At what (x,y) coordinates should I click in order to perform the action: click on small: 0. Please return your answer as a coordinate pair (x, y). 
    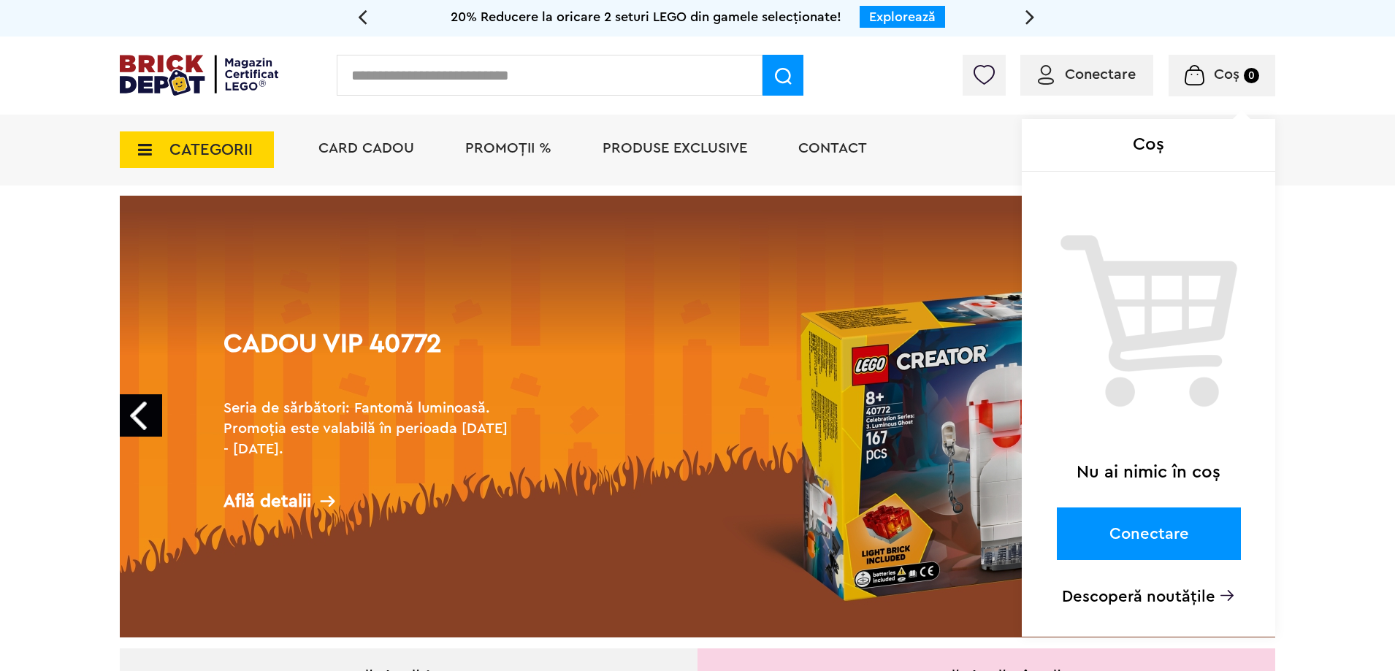
    Looking at the image, I should click on (1251, 75).